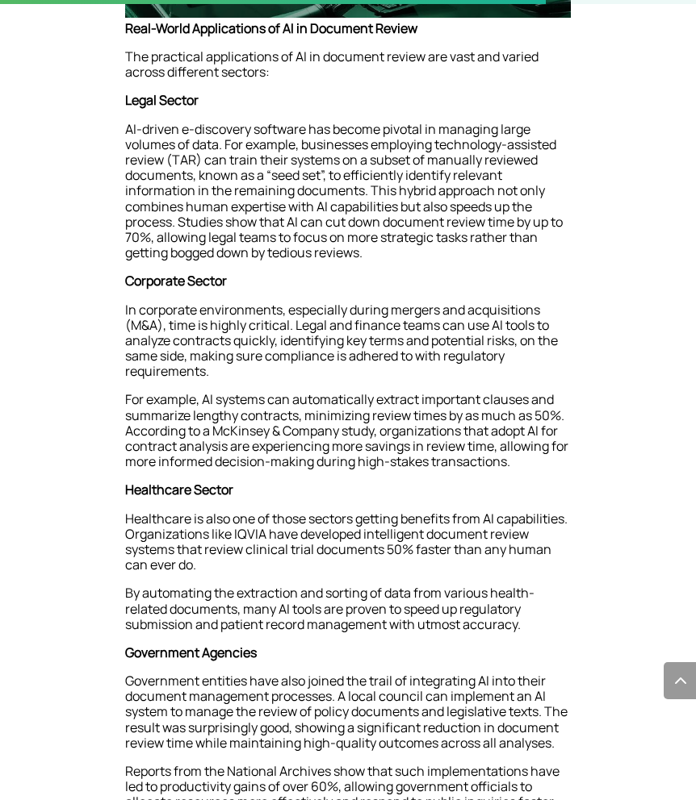  What do you see at coordinates (179, 490) in the screenshot?
I see `strong: Healthcare Sector` at bounding box center [179, 490].